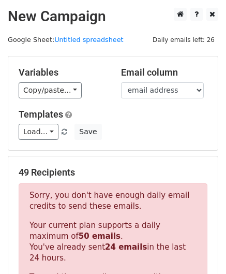  Describe the element at coordinates (126, 247) in the screenshot. I see `strong: 24 emails` at that location.